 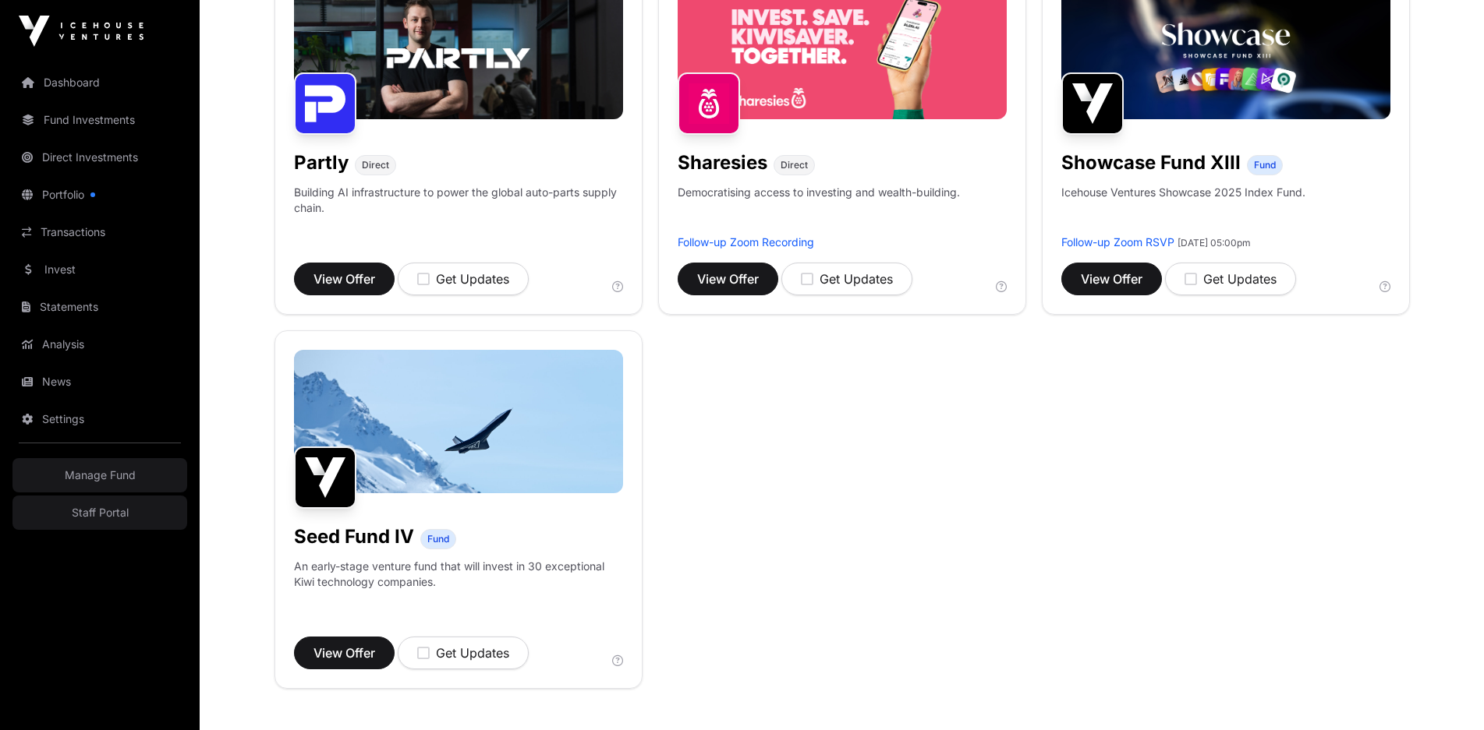 What do you see at coordinates (709, 104) in the screenshot?
I see `img: Sharesies` at bounding box center [709, 104].